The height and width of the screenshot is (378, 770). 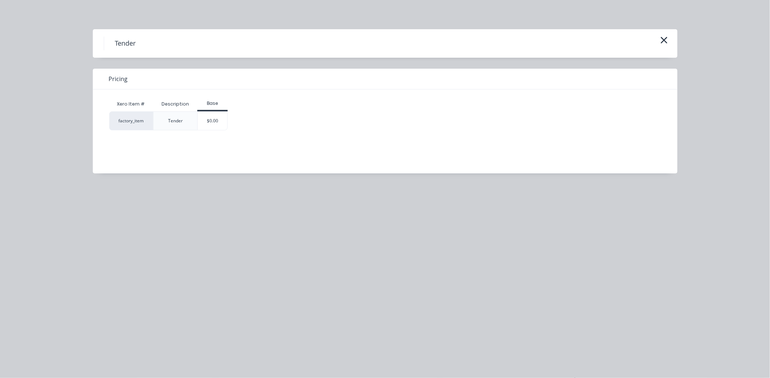 What do you see at coordinates (131, 104) in the screenshot?
I see `div: Xero Item #` at bounding box center [131, 104].